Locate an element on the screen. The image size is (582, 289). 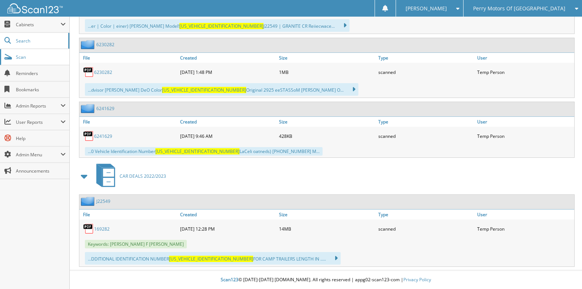
a: 169282 is located at coordinates (102, 228).